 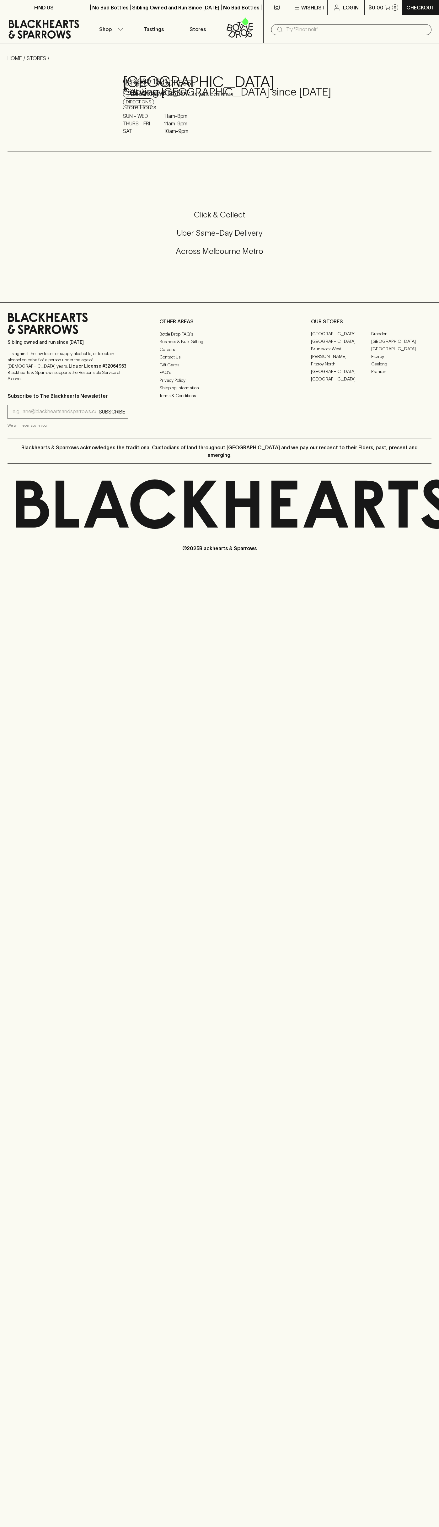 What do you see at coordinates (68, 425) in the screenshot?
I see `p: We will never spam you` at bounding box center [68, 425].